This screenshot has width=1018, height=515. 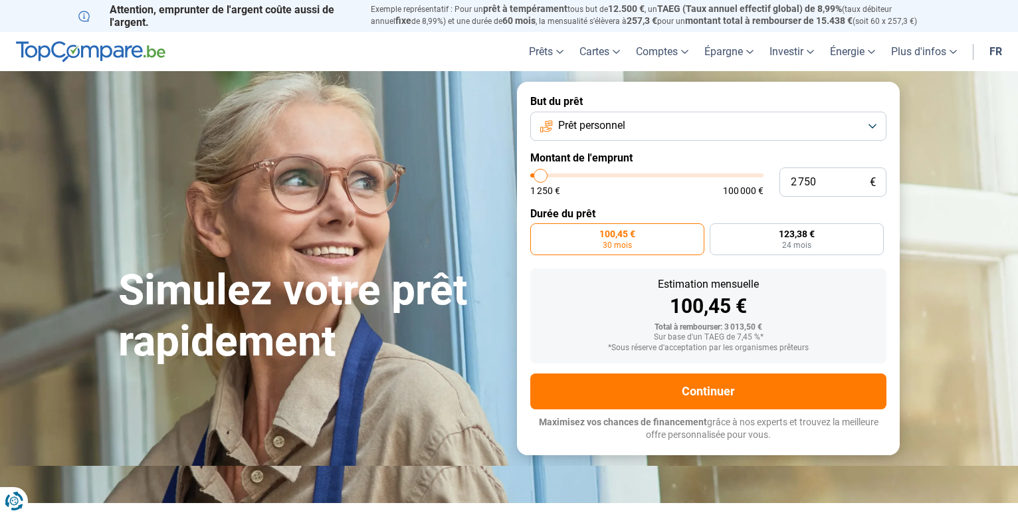 What do you see at coordinates (708, 328) in the screenshot?
I see `div: Total à rembourser: 3 013,50 €` at bounding box center [708, 328].